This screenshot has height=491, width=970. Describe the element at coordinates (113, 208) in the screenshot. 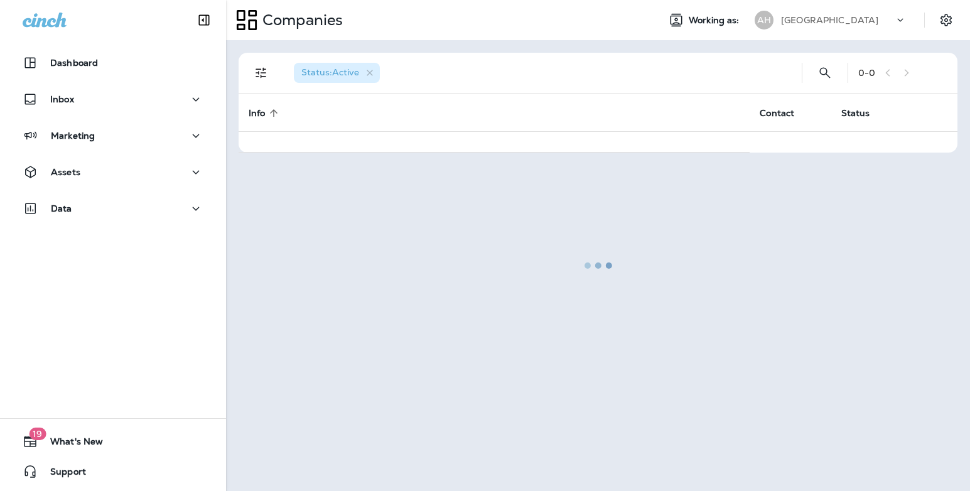

I see `button: Data` at that location.